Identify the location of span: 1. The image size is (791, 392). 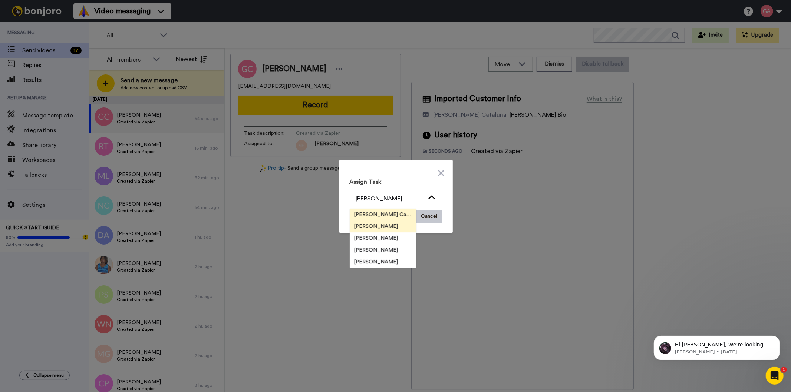
(784, 370).